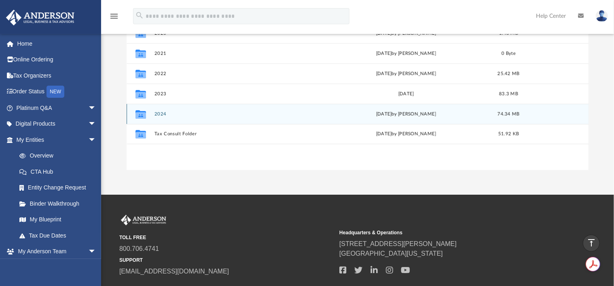  I want to click on small: SUPPORT, so click(227, 261).